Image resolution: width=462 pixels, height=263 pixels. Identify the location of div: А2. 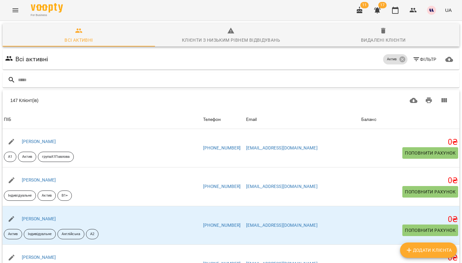
(92, 234).